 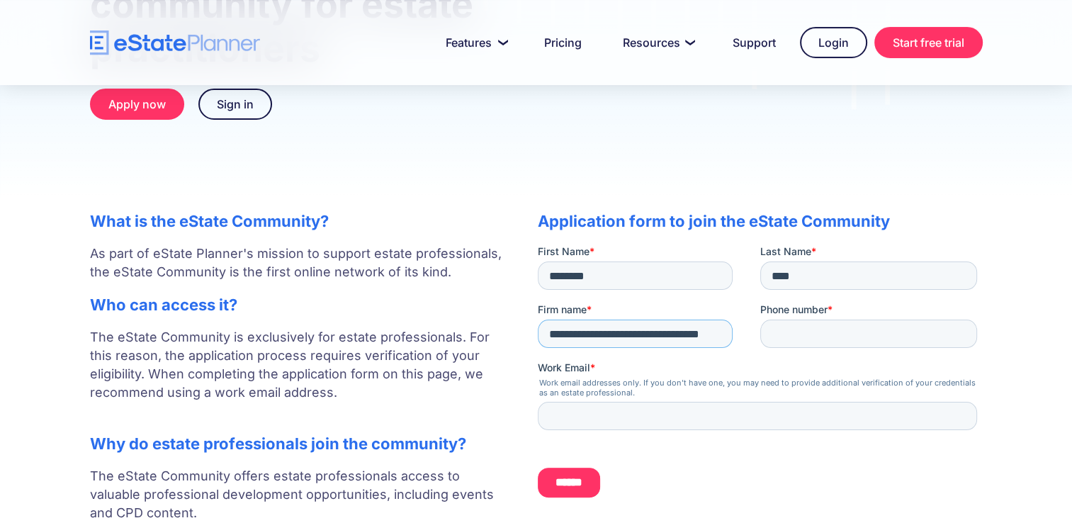 What do you see at coordinates (833, 43) in the screenshot?
I see `a: Login` at bounding box center [833, 43].